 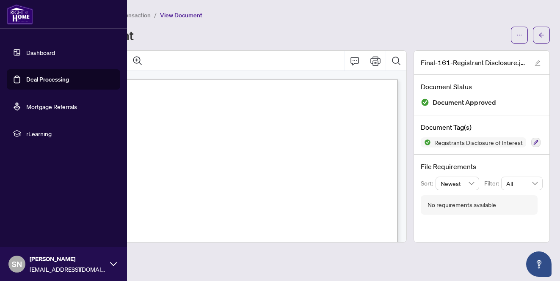 What do you see at coordinates (482, 127) in the screenshot?
I see `h4: Document Tag(s)` at bounding box center [482, 127].